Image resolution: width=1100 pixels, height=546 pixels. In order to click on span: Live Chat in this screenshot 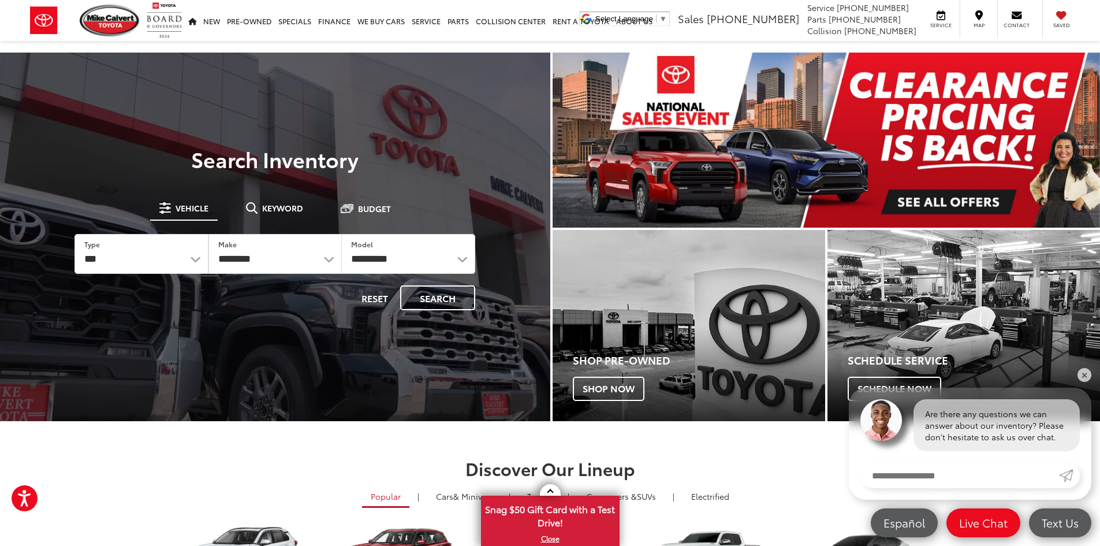, I will do `click(983, 522)`.